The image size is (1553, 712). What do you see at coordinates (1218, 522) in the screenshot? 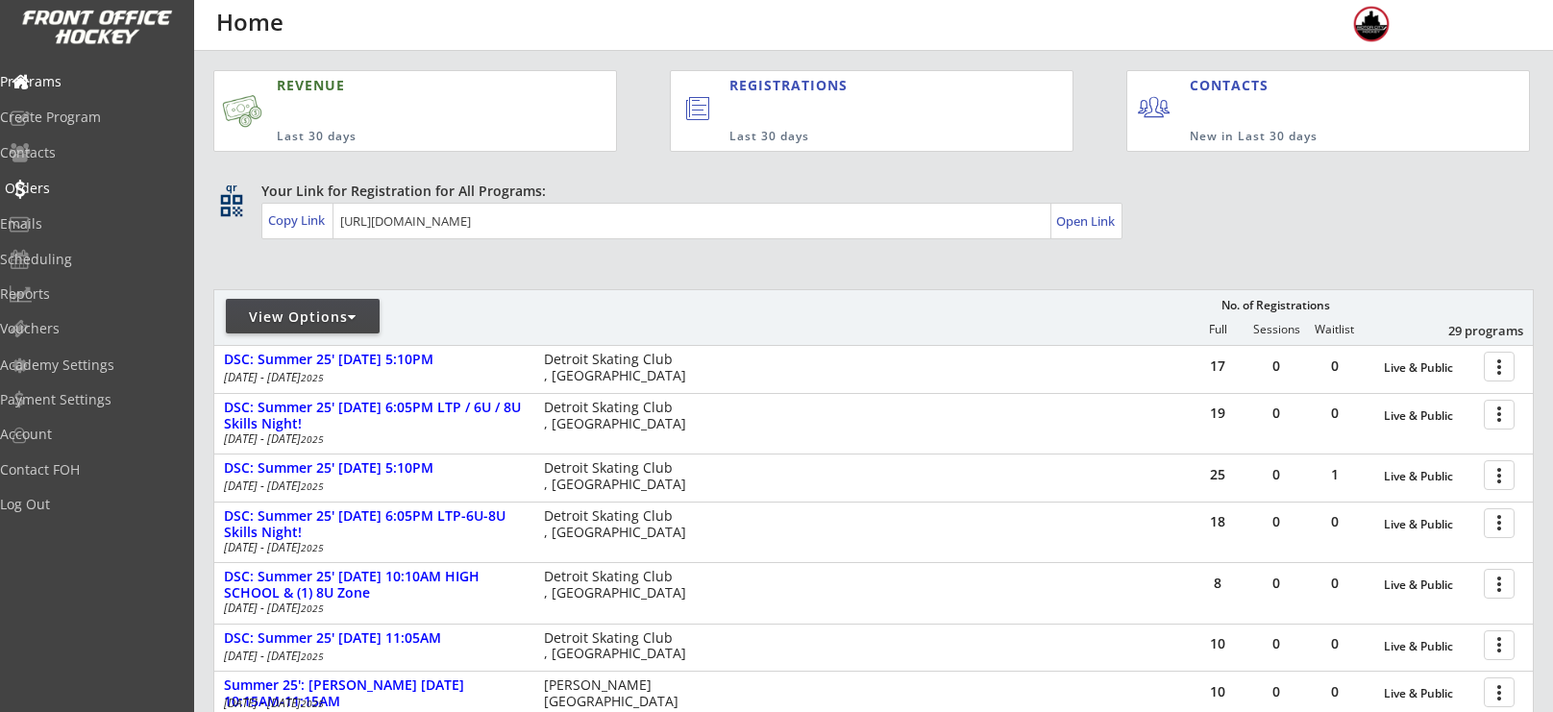
I see `div: 18` at bounding box center [1218, 522].